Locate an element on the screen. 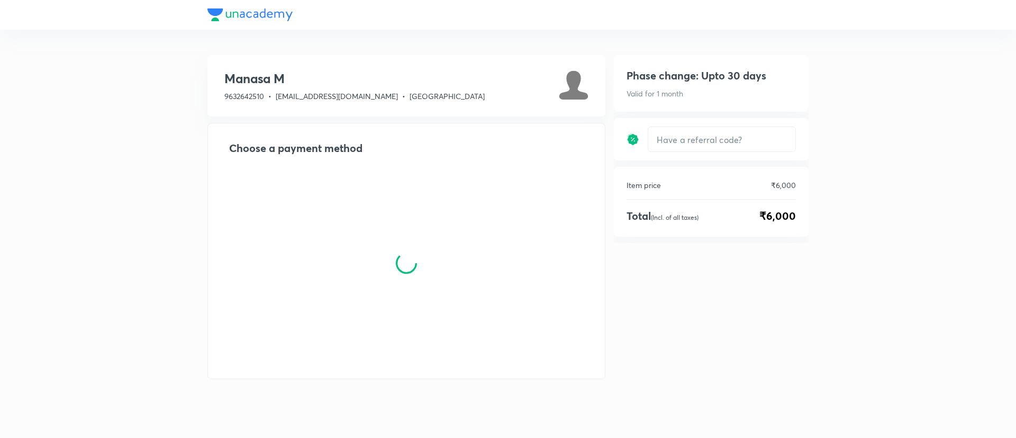 This screenshot has height=438, width=1016. p: (Incl. of all taxes) is located at coordinates (675, 217).